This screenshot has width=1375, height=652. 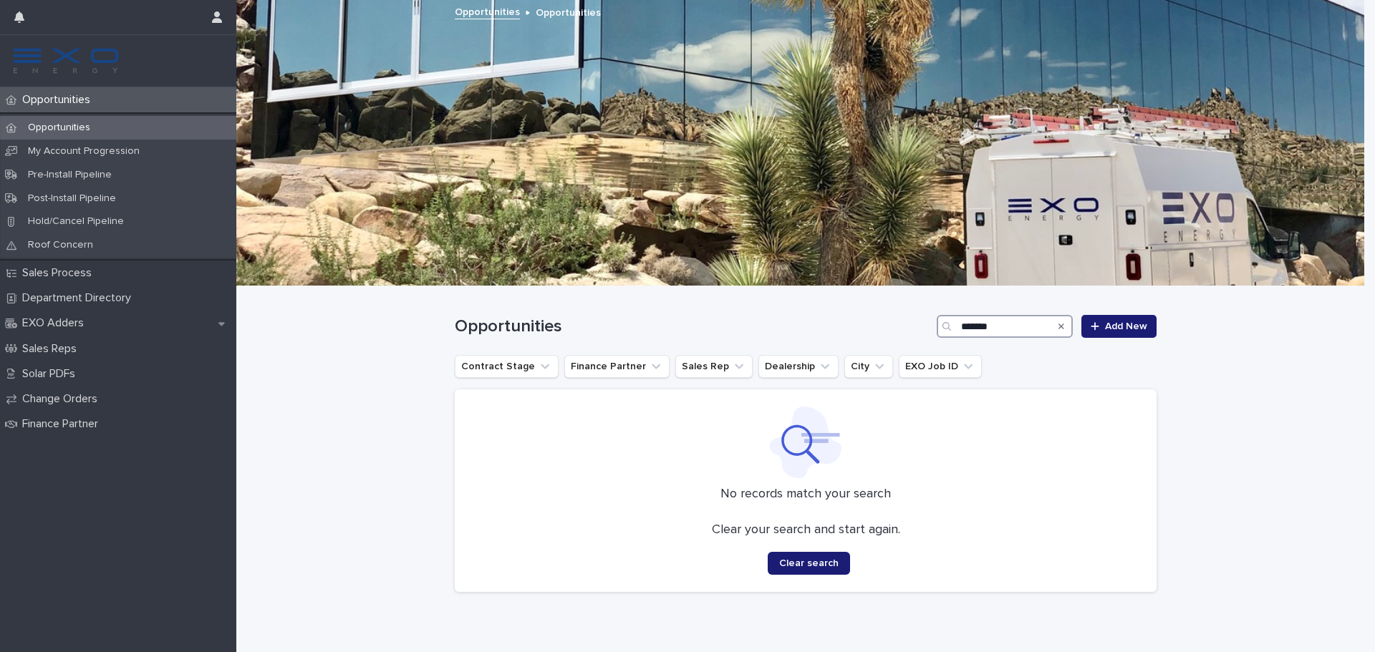 I want to click on p: Department Directory, so click(x=79, y=298).